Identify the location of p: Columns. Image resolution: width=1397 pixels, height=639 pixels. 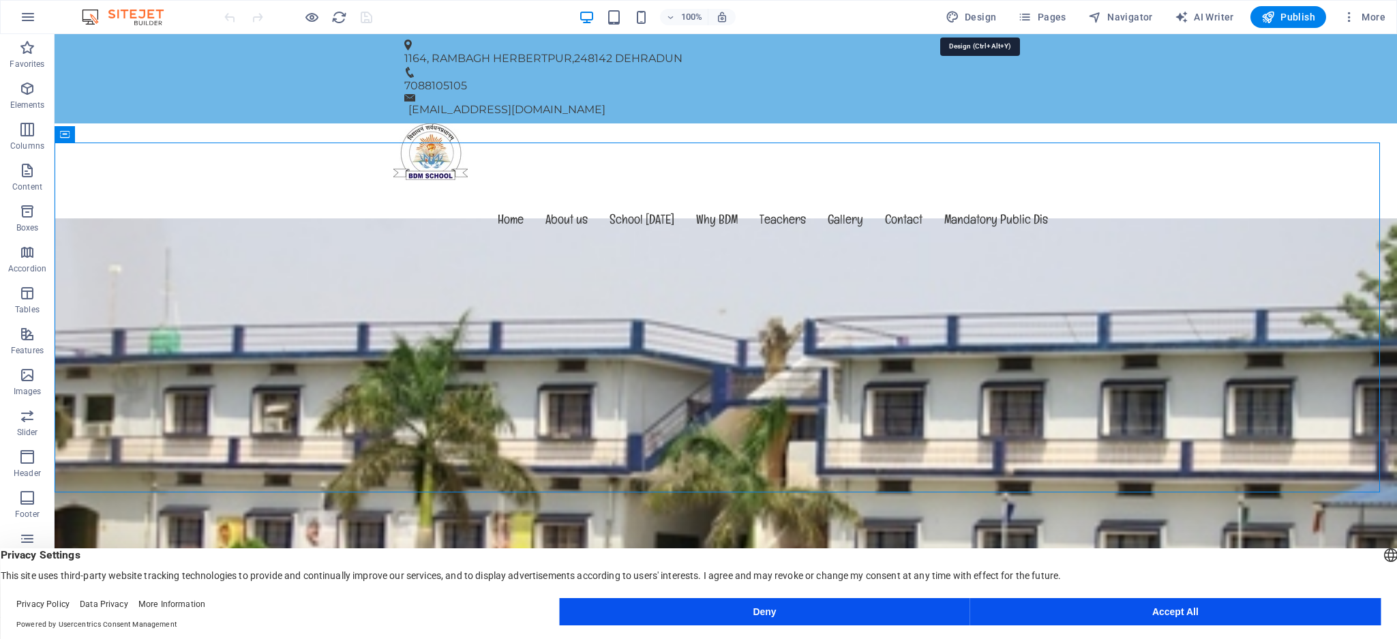
(27, 146).